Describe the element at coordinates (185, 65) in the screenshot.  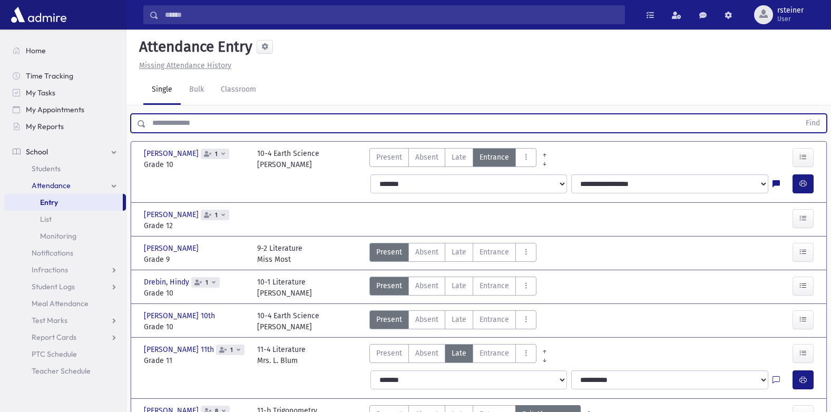
I see `u: Missing Attendance History` at that location.